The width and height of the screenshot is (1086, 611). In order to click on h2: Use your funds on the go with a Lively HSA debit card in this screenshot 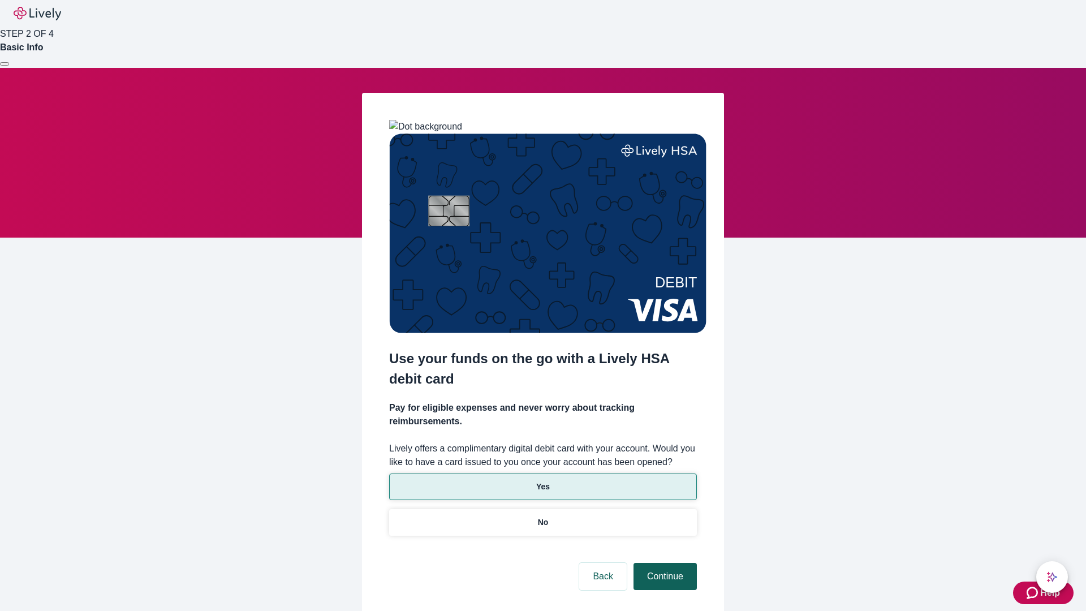, I will do `click(543, 369)`.